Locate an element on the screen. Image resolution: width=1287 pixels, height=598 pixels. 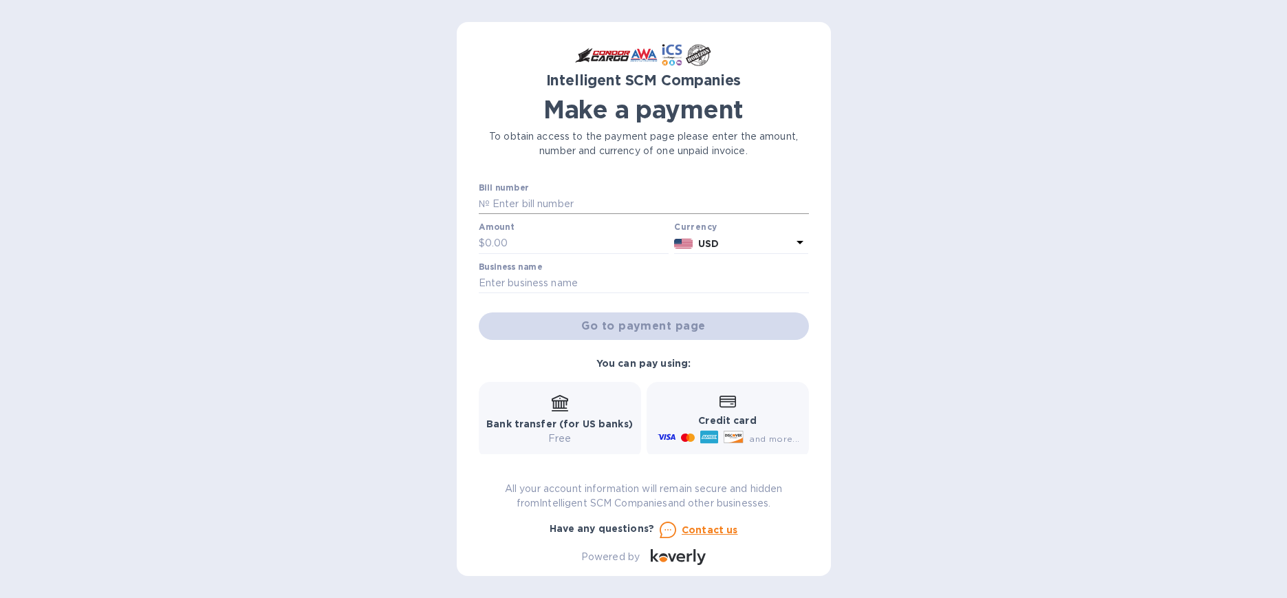
h1: Make a payment is located at coordinates (644, 109).